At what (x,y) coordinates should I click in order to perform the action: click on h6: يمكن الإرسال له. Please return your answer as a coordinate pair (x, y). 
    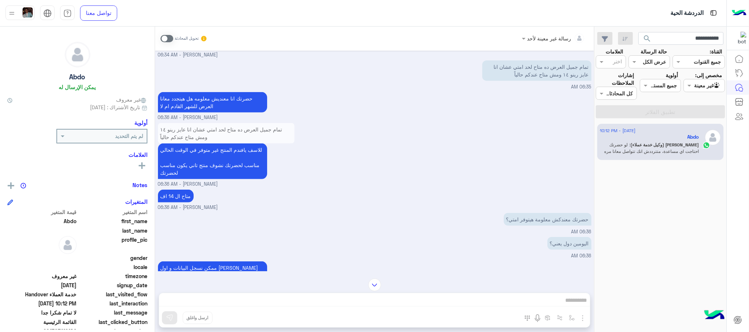
    Looking at the image, I should click on (77, 87).